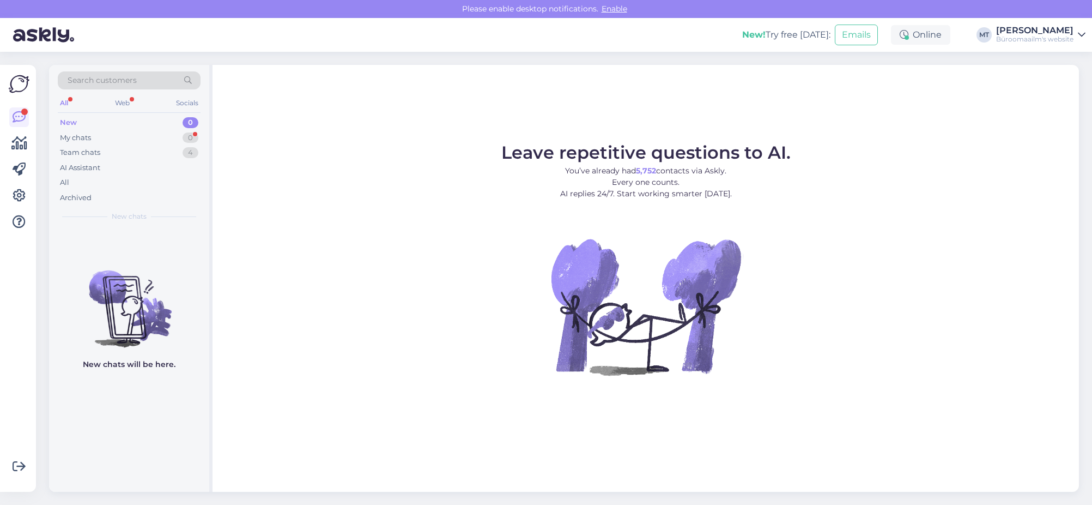 The height and width of the screenshot is (505, 1092). I want to click on div: MT, so click(984, 35).